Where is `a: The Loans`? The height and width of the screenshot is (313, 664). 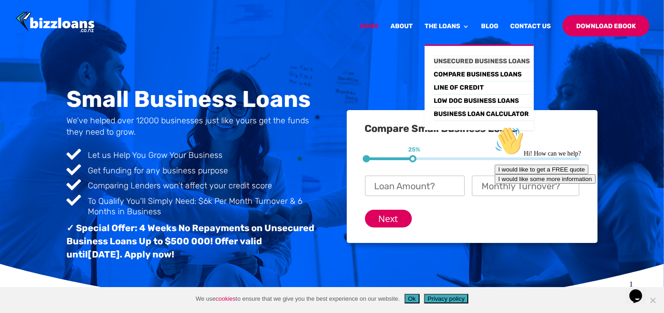 a: The Loans is located at coordinates (447, 34).